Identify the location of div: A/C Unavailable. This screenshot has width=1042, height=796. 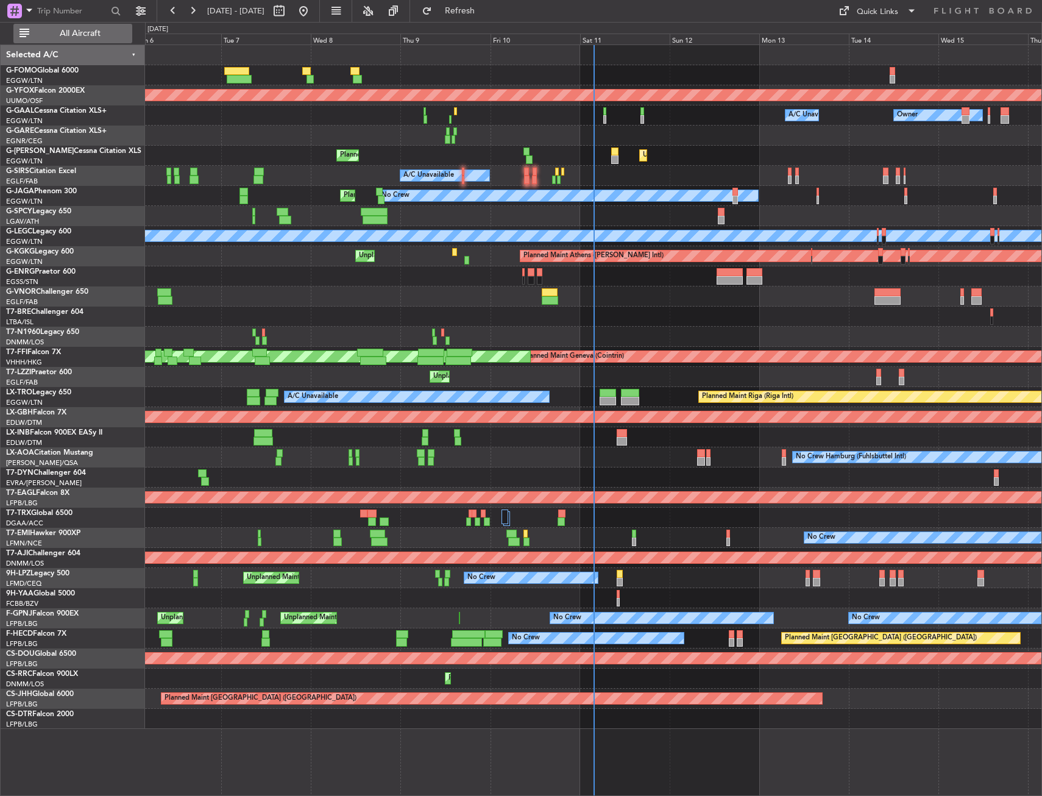
(814, 115).